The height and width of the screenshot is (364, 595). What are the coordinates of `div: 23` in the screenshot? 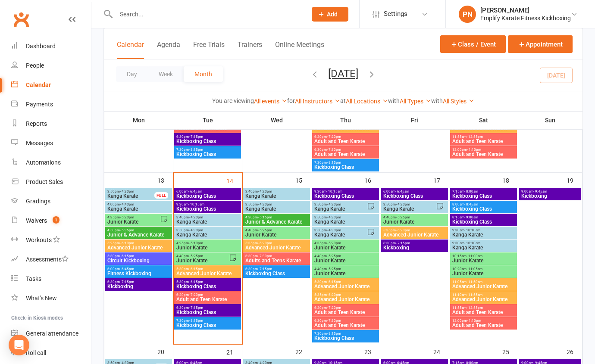 It's located at (372, 351).